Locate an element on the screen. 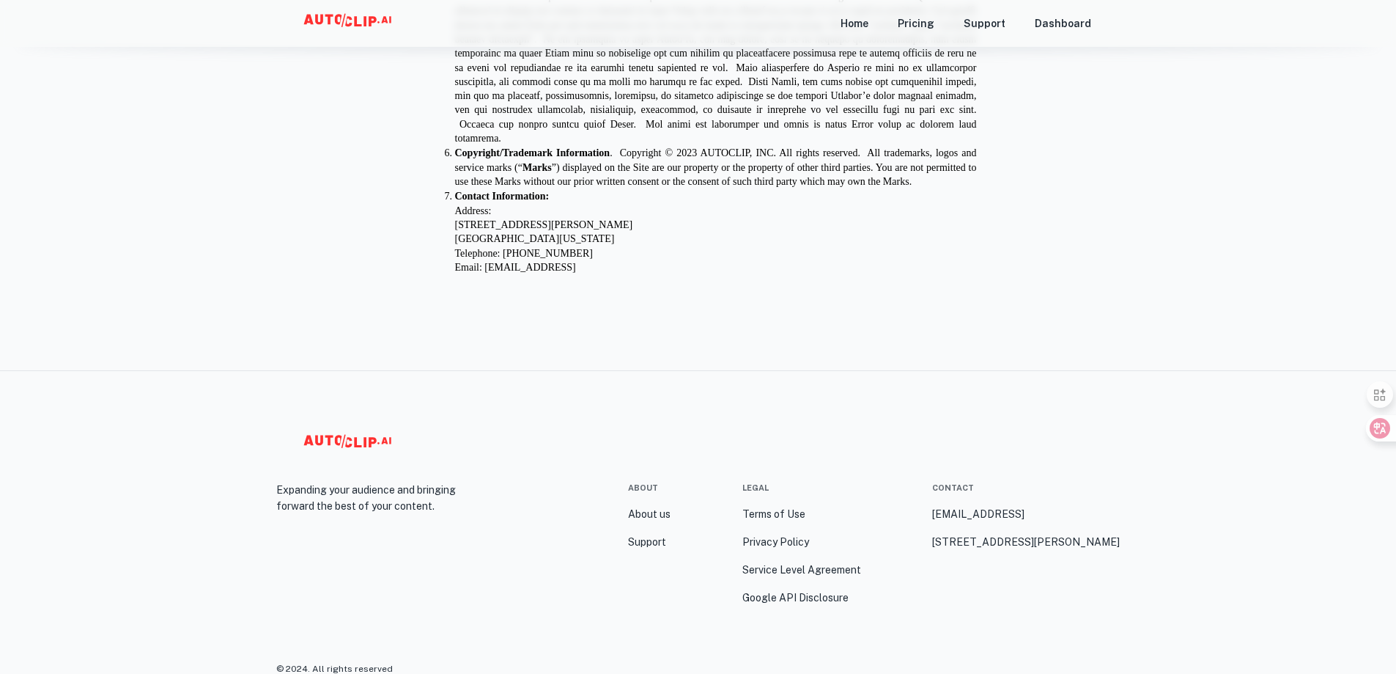  a: Privacy Policy is located at coordinates (775, 542).